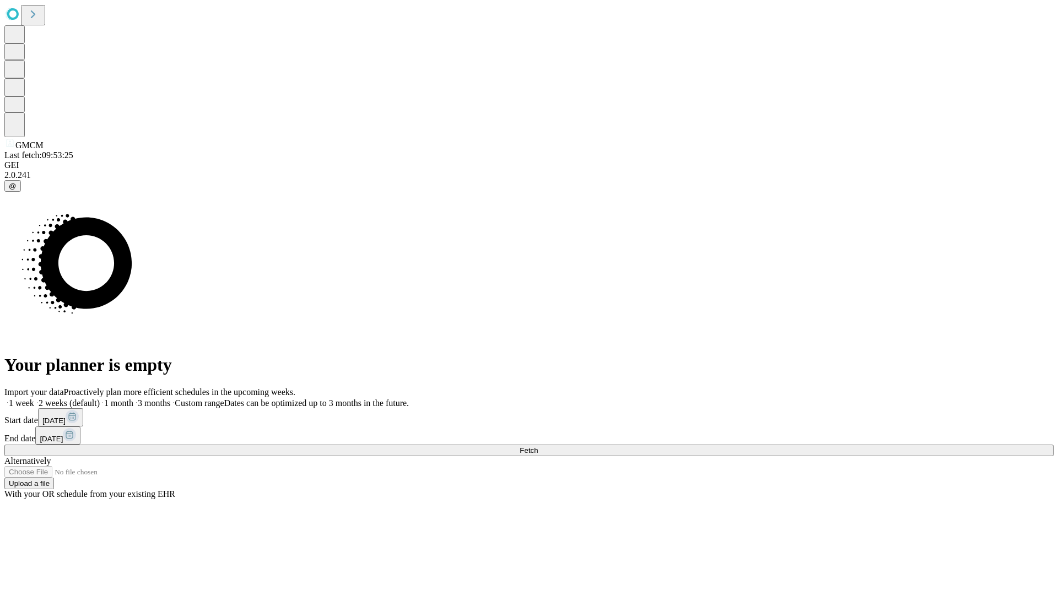  What do you see at coordinates (529, 450) in the screenshot?
I see `button: Fetch` at bounding box center [529, 450].